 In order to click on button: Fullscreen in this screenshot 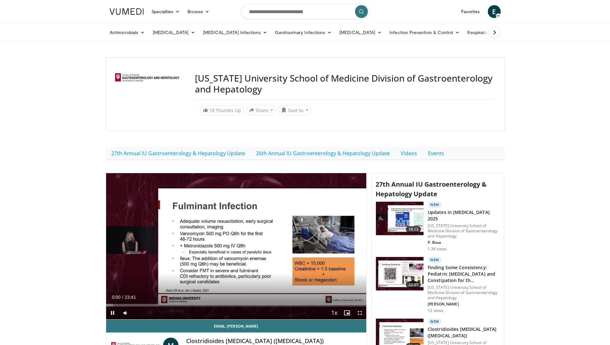, I will do `click(360, 313)`.